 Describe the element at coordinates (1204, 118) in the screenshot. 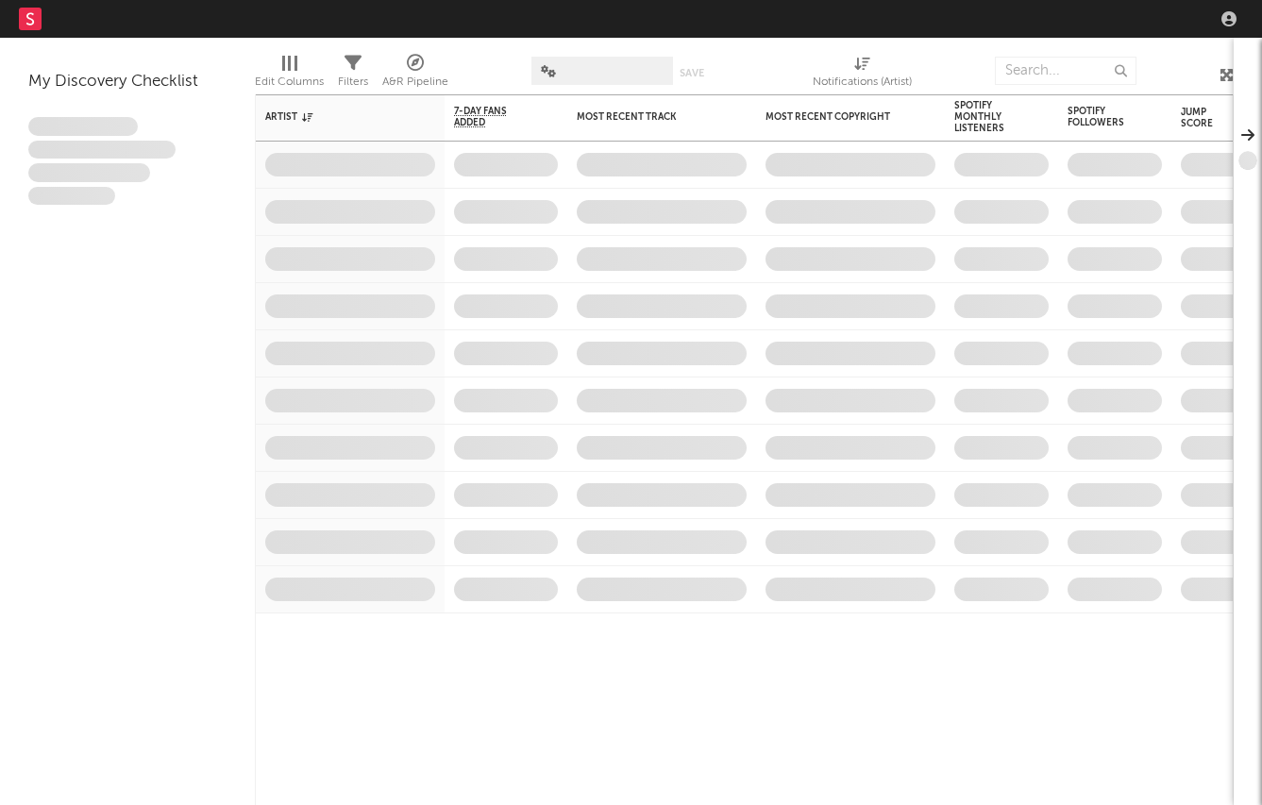

I see `div: Jump Score` at that location.